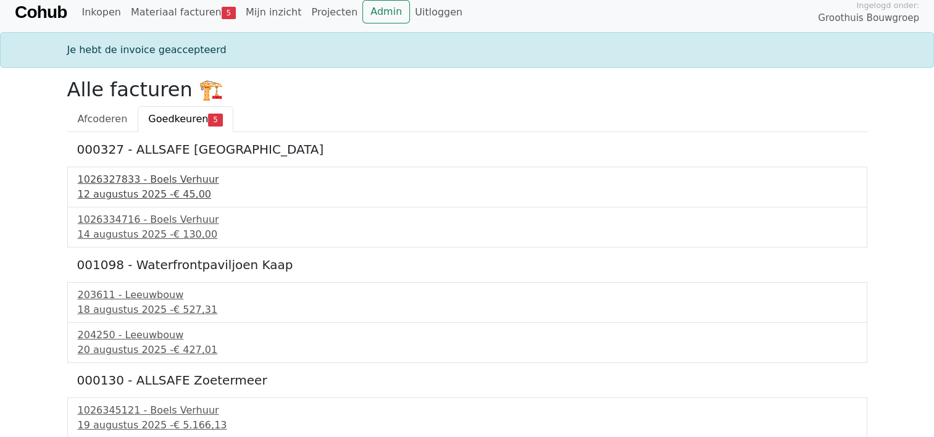 This screenshot has height=437, width=934. Describe the element at coordinates (102, 119) in the screenshot. I see `span: Afcoderen` at that location.